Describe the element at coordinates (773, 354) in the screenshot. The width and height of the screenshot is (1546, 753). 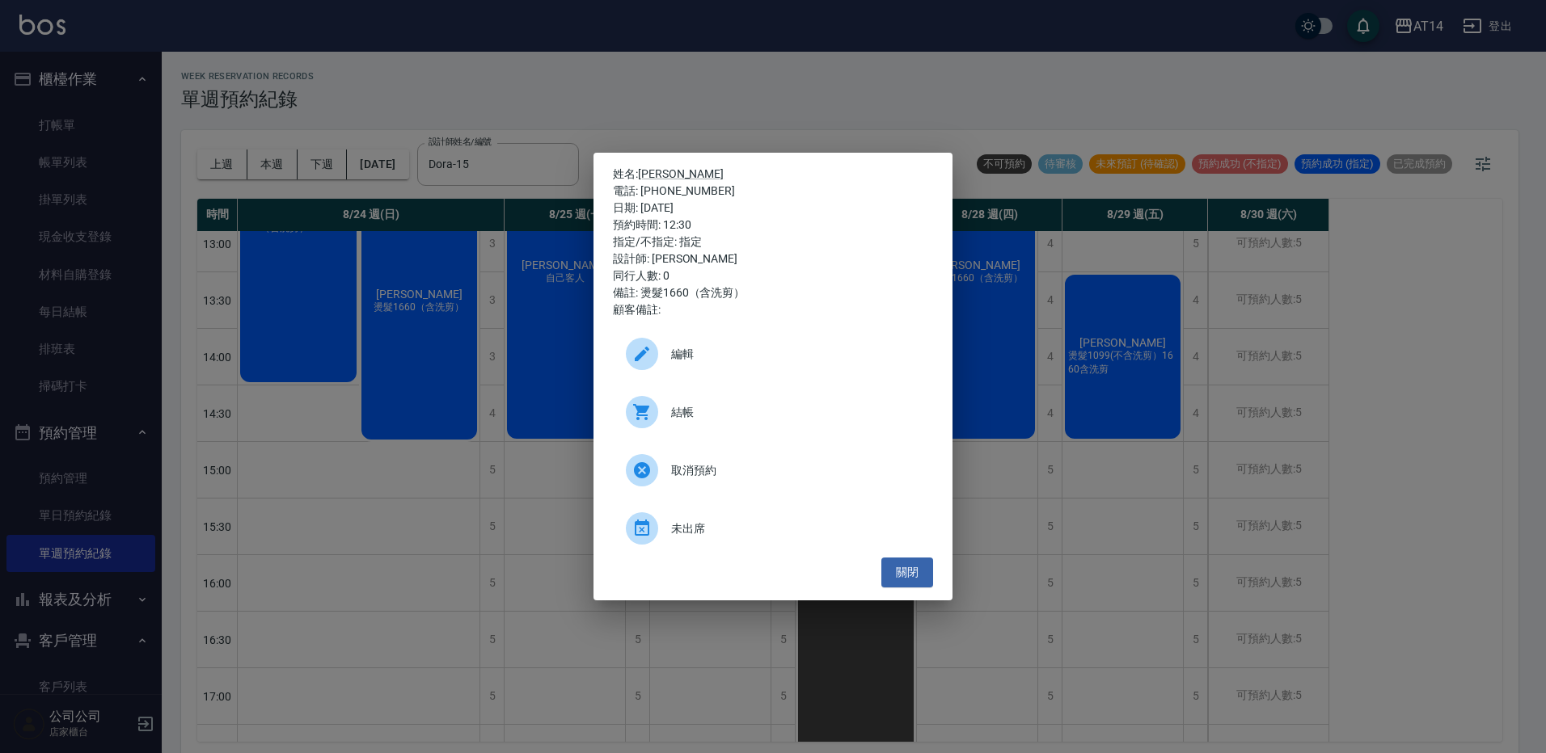
I see `div: 編輯` at that location.